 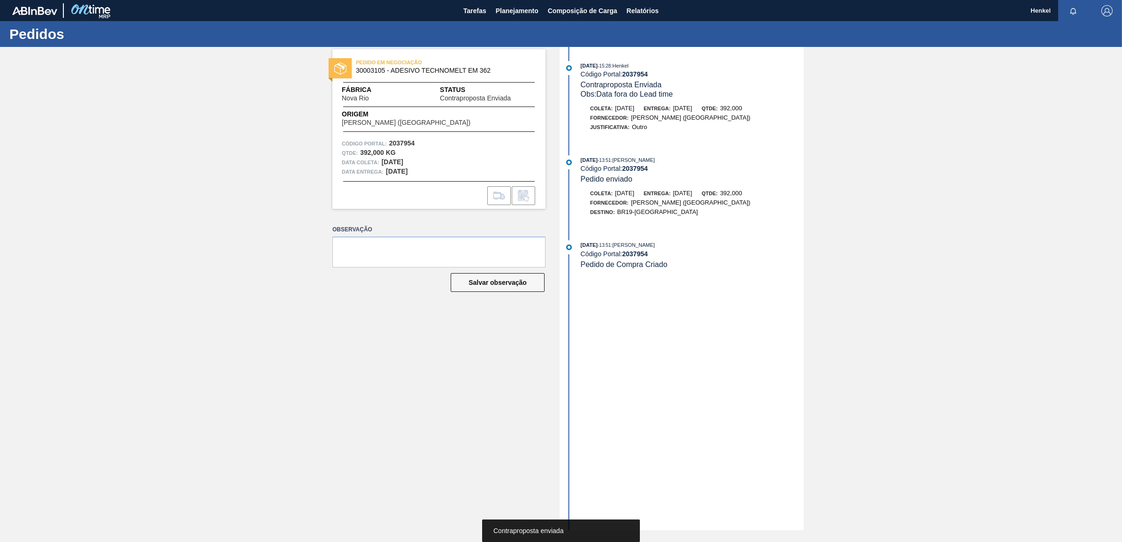 What do you see at coordinates (378, 153) in the screenshot?
I see `strong: 392,000 KG` at bounding box center [378, 153].